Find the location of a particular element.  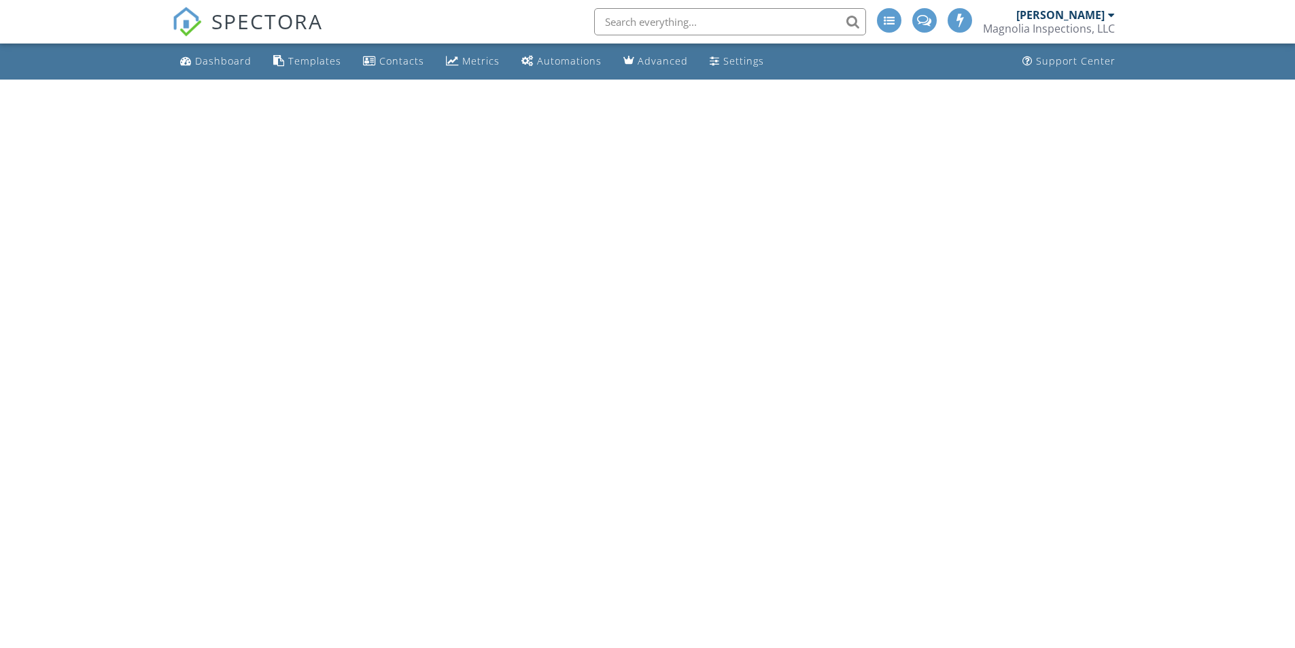

a: Metrics is located at coordinates (472, 61).